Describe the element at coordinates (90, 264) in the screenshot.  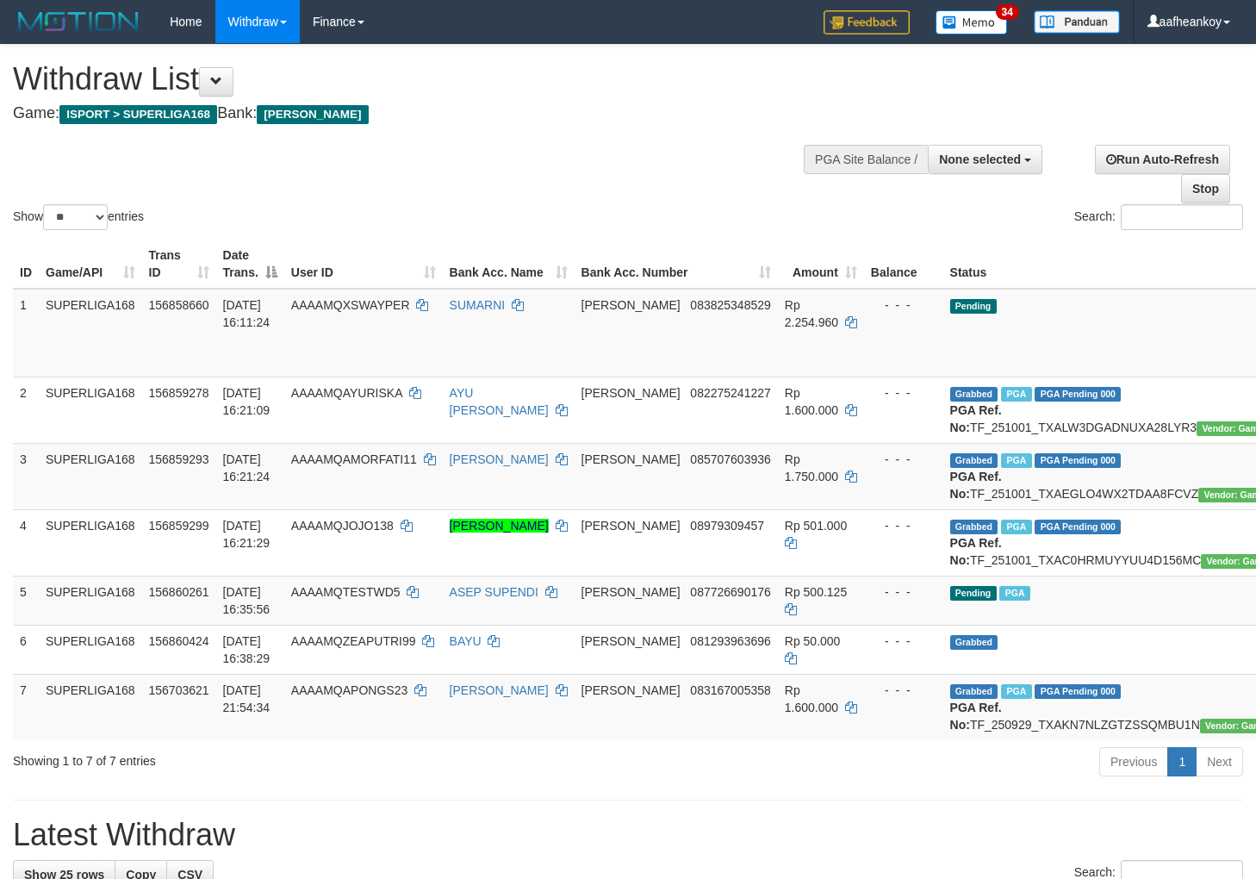
I see `th: Game/API: activate to sort column ascending` at that location.